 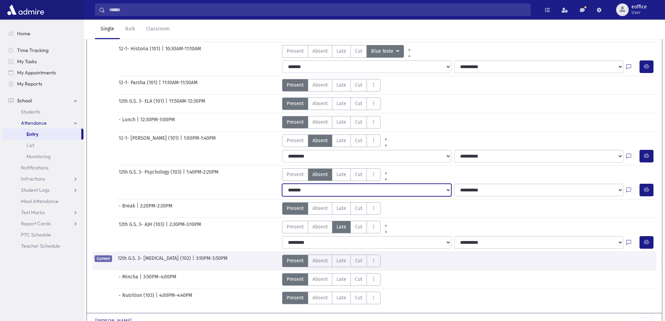 I want to click on span: My Appointments, so click(x=36, y=73).